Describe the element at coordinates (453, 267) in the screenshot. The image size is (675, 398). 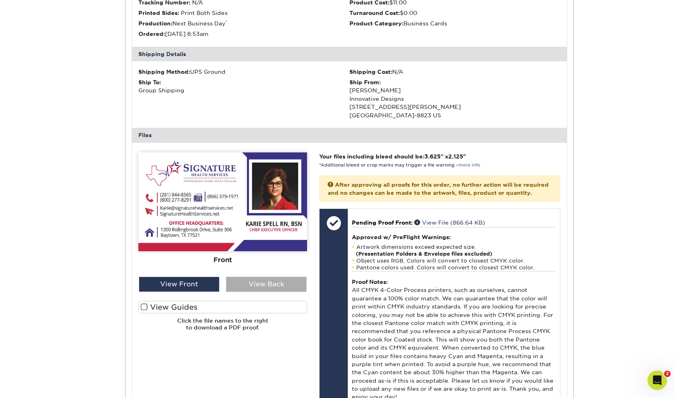
I see `li: Pantone colors used. Colors will convert to closest CMYK color.` at that location.